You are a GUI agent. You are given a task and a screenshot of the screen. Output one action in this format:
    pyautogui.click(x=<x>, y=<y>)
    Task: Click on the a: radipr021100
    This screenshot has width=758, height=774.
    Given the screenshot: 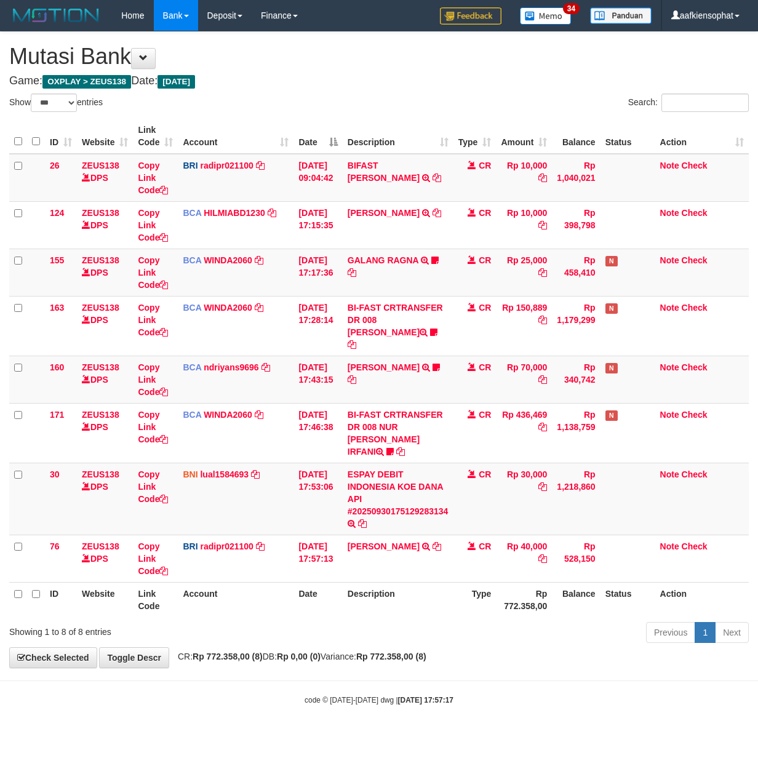 What is the action you would take?
    pyautogui.click(x=226, y=546)
    